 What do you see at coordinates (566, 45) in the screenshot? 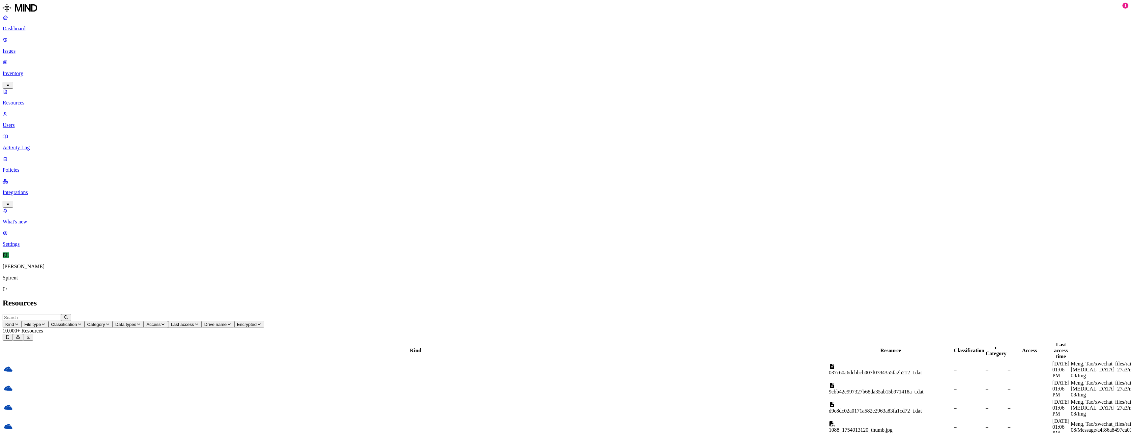
I see `a: Issues` at bounding box center [566, 45].